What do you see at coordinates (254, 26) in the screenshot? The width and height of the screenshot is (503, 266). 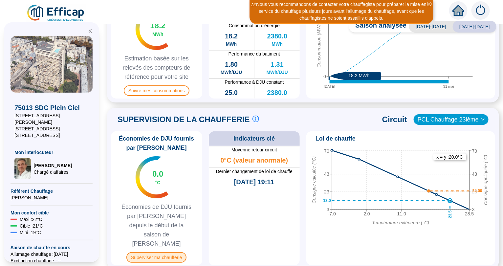 I see `span: Consommation d'énergie` at bounding box center [254, 26].